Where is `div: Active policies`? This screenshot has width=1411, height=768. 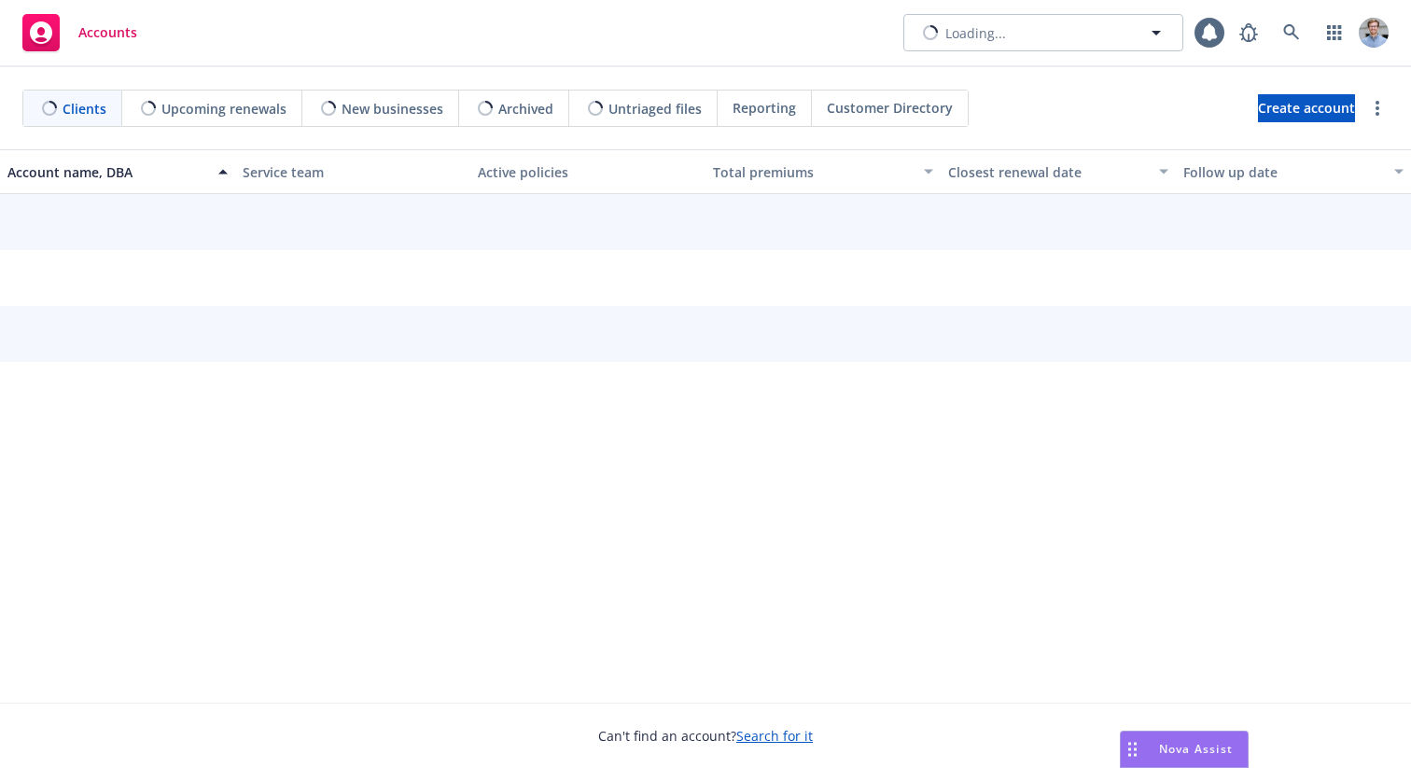 div: Active policies is located at coordinates (588, 172).